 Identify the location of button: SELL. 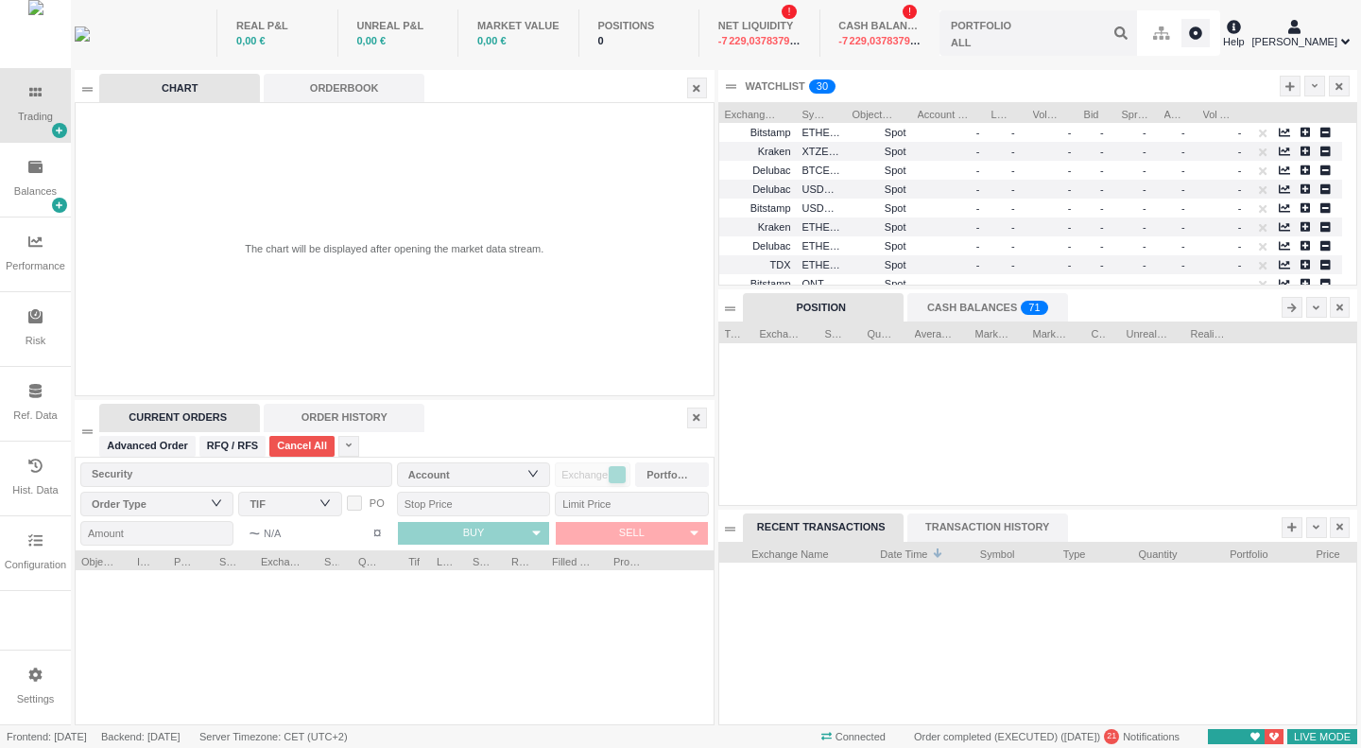
(618, 533).